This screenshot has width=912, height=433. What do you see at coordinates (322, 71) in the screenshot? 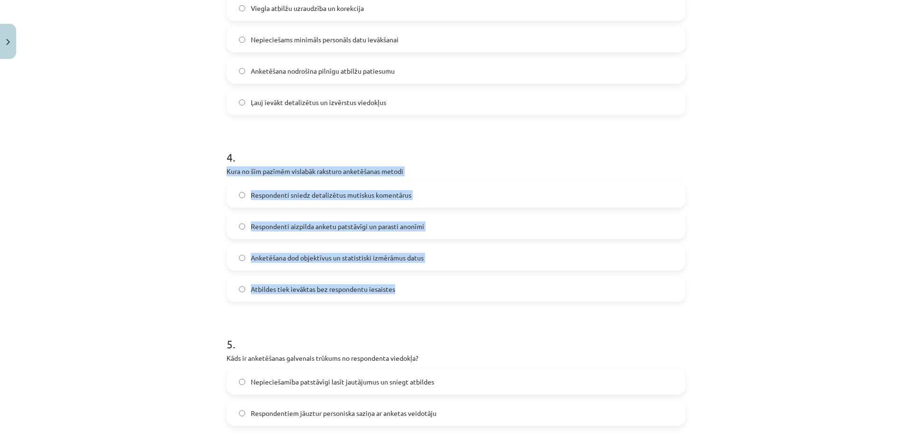
I see `span: Anketēšana nodrošina pilnīgu atbilžu patiesumu` at bounding box center [322, 71].